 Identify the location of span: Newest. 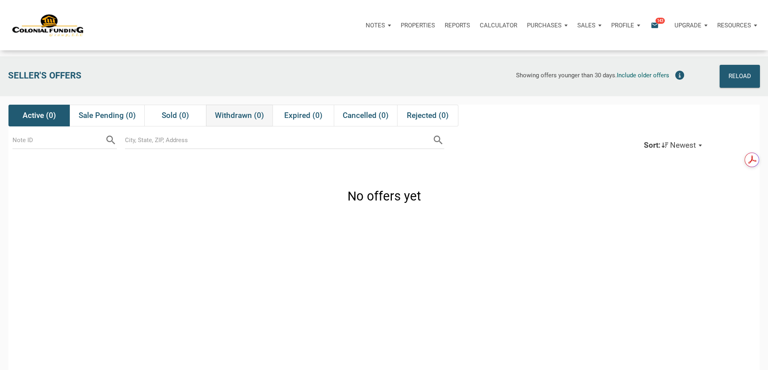
(683, 145).